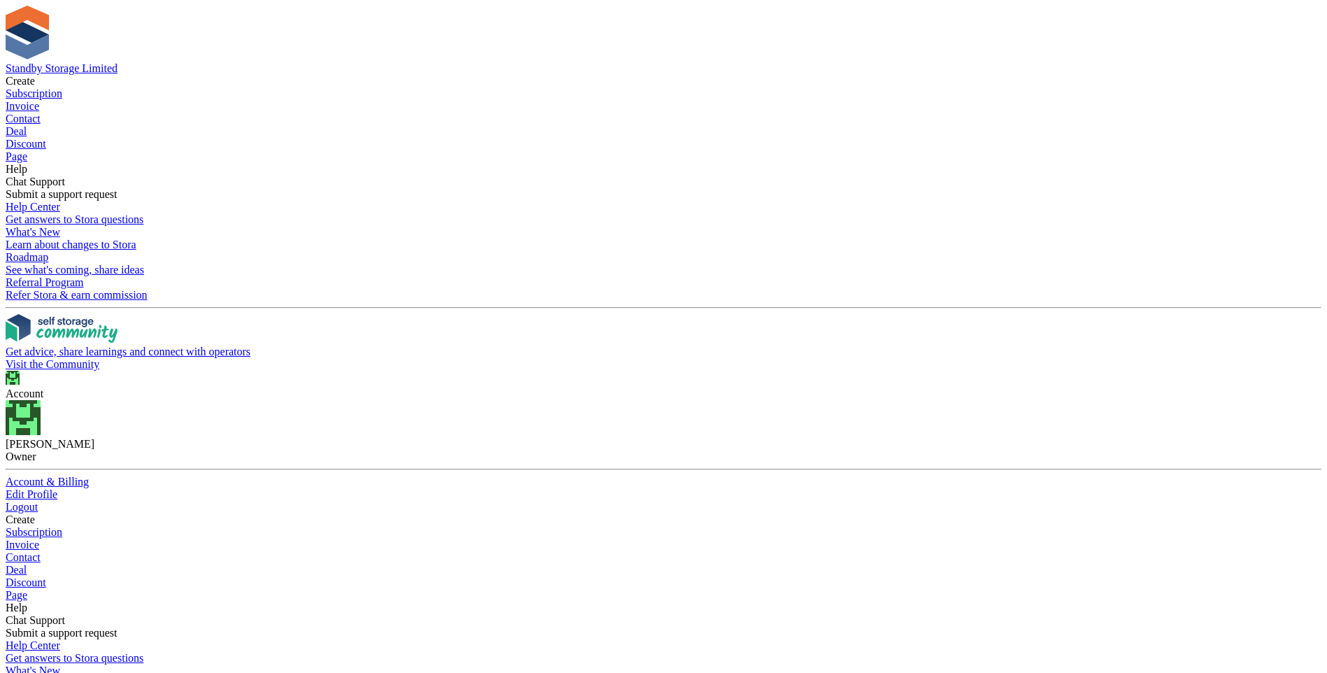 The image size is (1327, 673). Describe the element at coordinates (27, 32) in the screenshot. I see `img: stora-icon-8386f47178a22dfd0bd8f6a31ec36ba5ce8667c1dd55bd0f319d3a0aa187defe.svg` at that location.